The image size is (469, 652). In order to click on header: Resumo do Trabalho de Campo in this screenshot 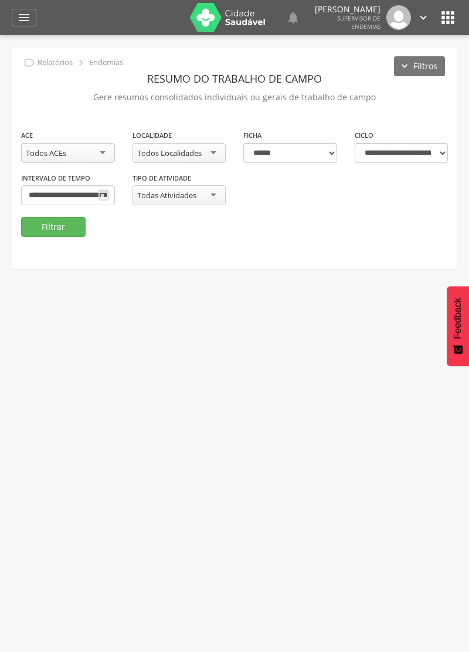, I will do `click(234, 79)`.